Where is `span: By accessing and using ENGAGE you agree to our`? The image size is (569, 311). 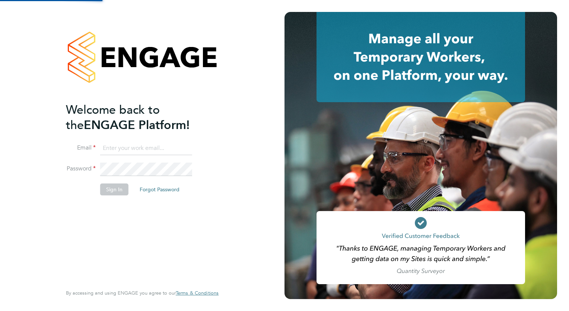 span: By accessing and using ENGAGE you agree to our is located at coordinates (142, 292).